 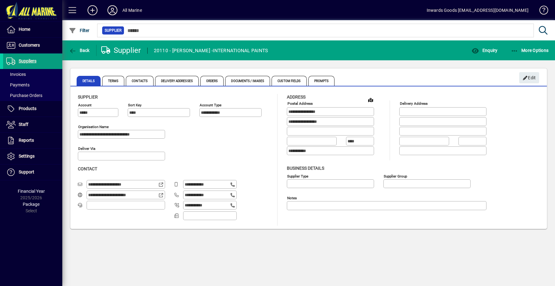 I want to click on span: Terms, so click(x=113, y=81).